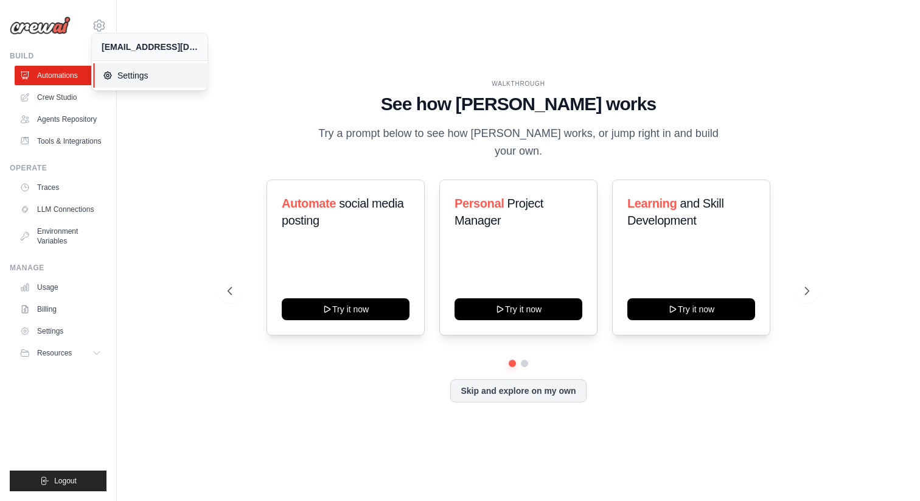 The image size is (920, 501). Describe the element at coordinates (60, 287) in the screenshot. I see `a: Usage` at that location.